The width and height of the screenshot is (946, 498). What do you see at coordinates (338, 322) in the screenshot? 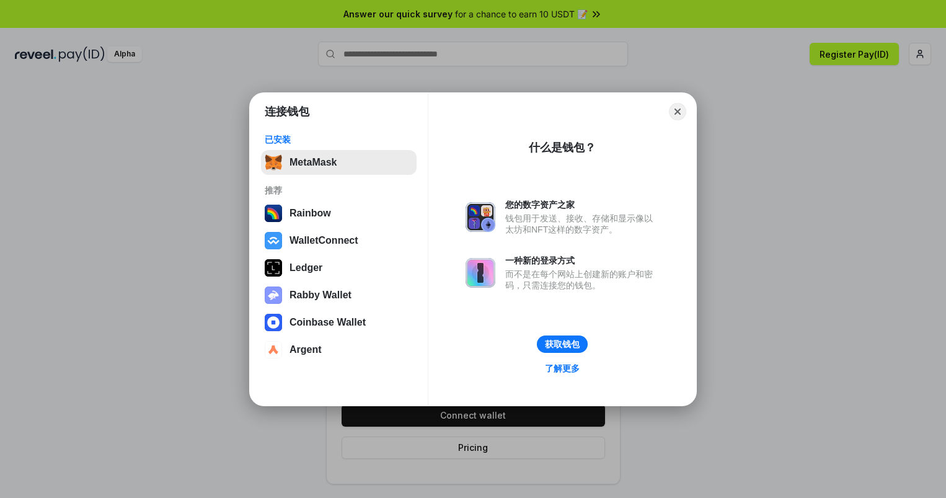
I see `button: Coinbase Wallet` at bounding box center [338, 322].